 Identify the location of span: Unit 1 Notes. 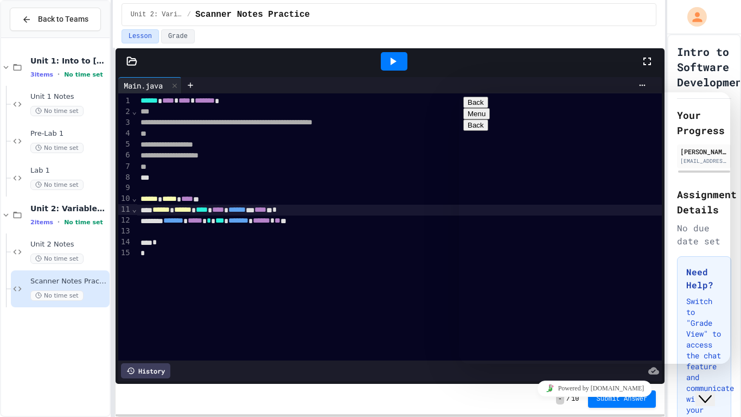
(69, 97).